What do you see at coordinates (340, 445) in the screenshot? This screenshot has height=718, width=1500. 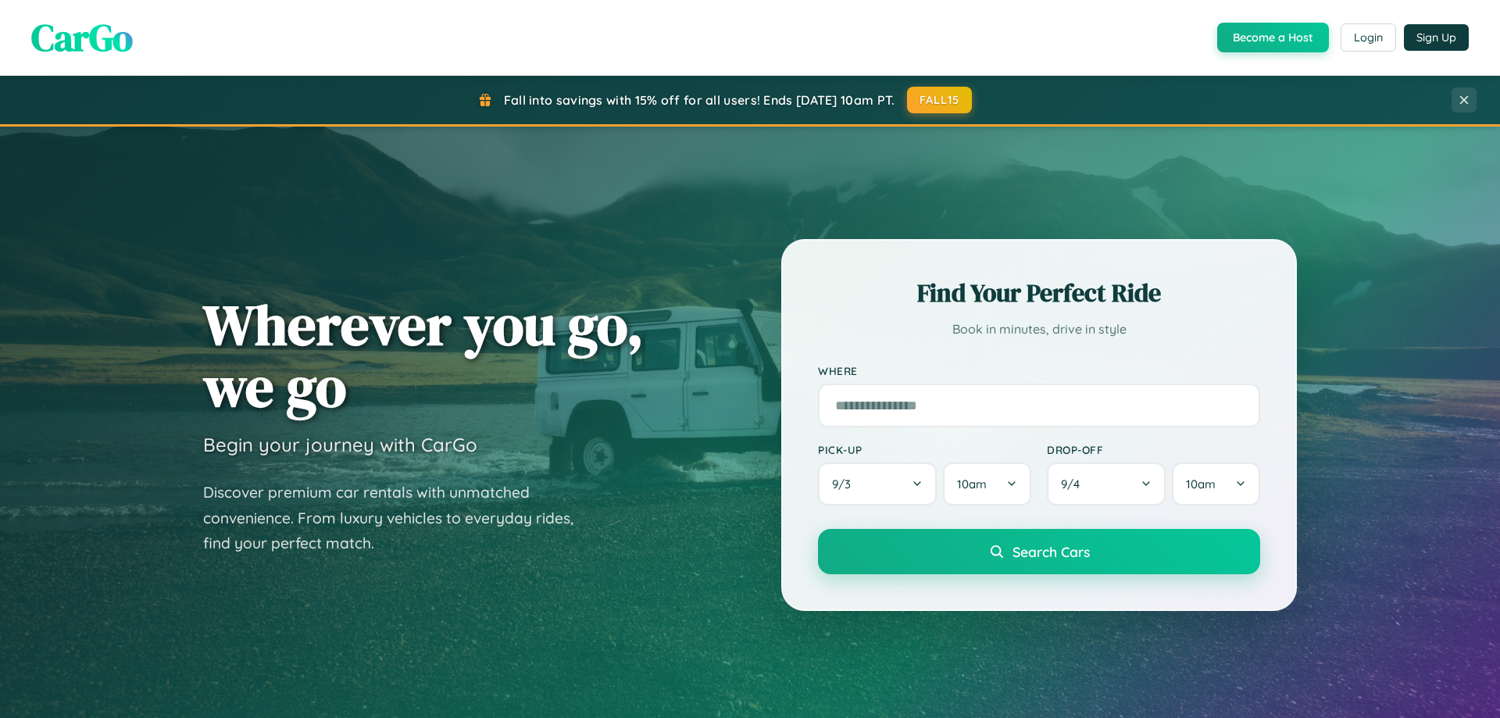 I see `h3: Begin your journey with CarGo` at bounding box center [340, 445].